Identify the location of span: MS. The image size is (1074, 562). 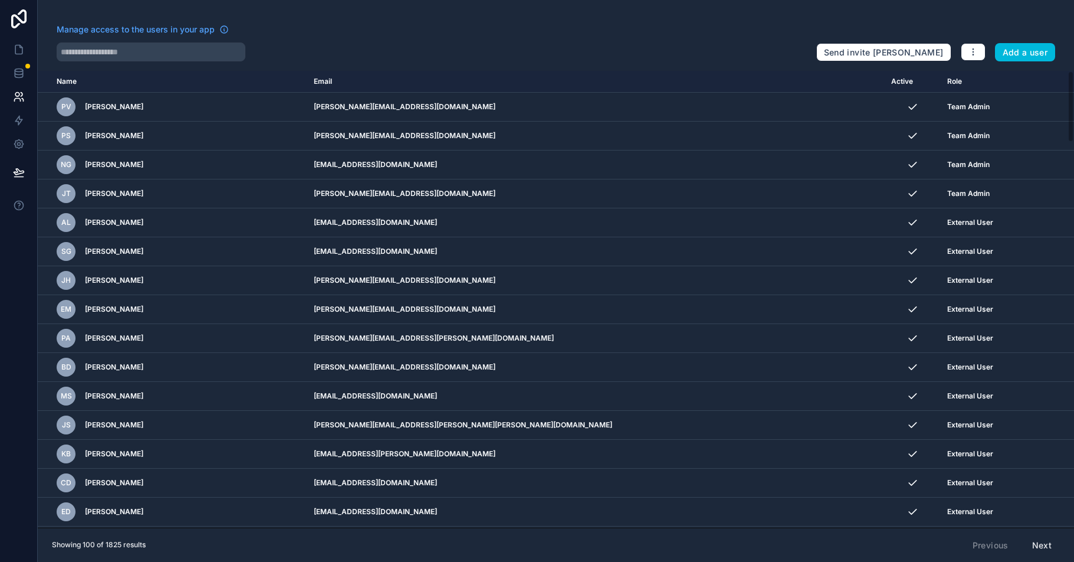
(66, 396).